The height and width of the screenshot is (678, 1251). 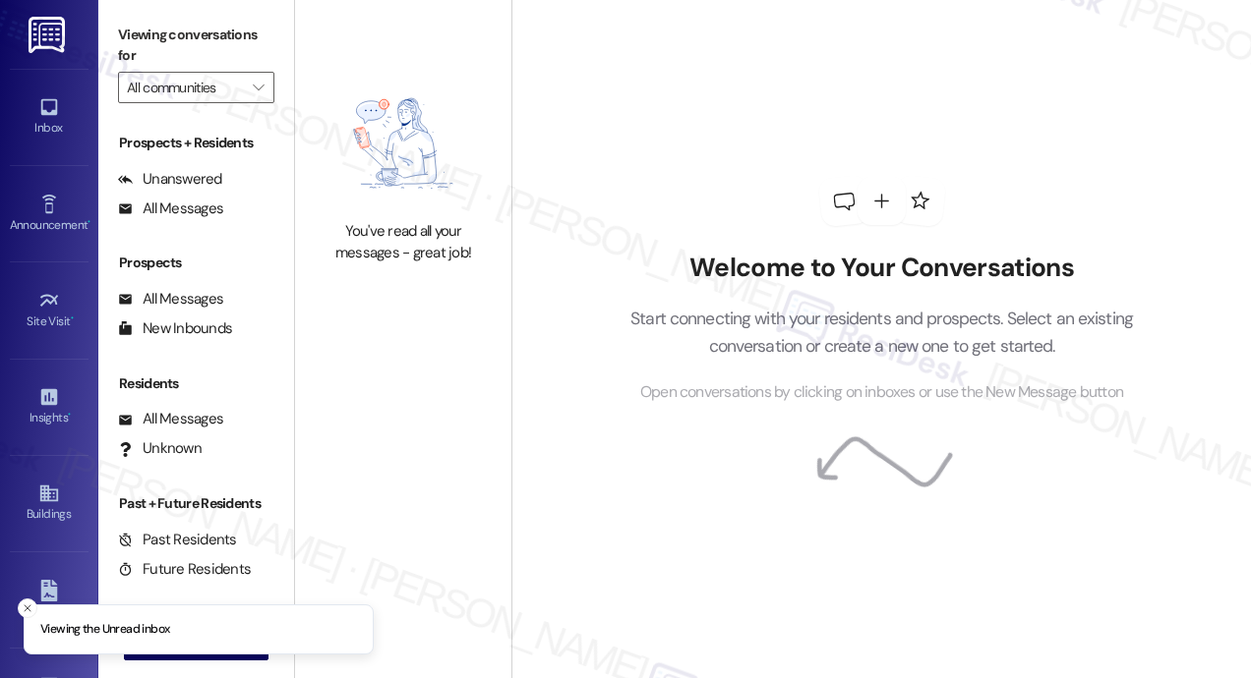 What do you see at coordinates (49, 117) in the screenshot?
I see `a: Inbox` at bounding box center [49, 117].